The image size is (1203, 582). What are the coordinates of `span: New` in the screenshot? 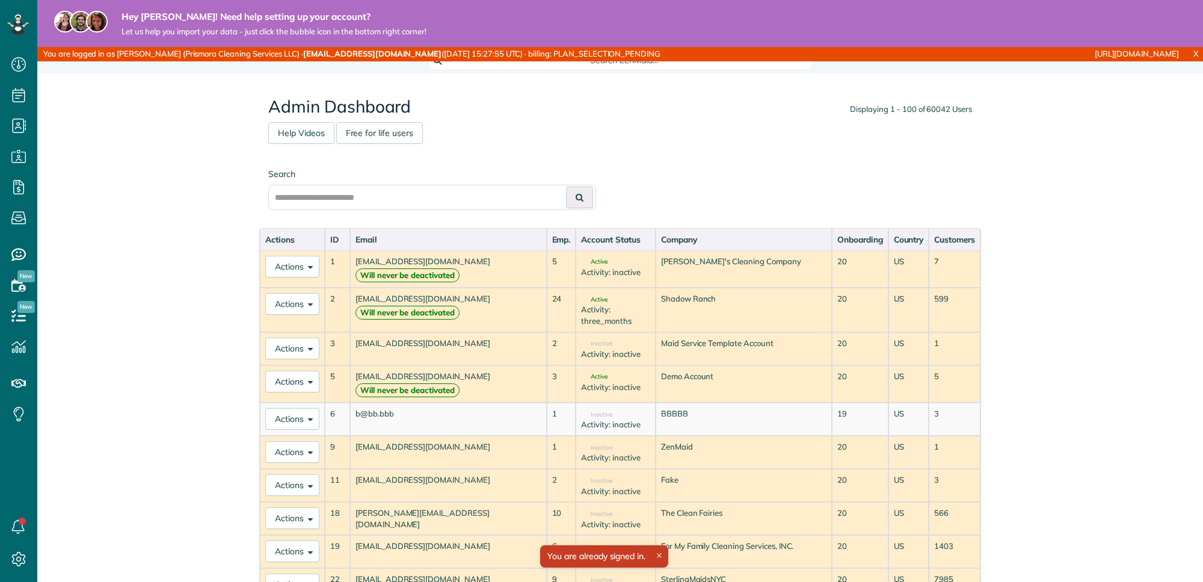 It's located at (26, 276).